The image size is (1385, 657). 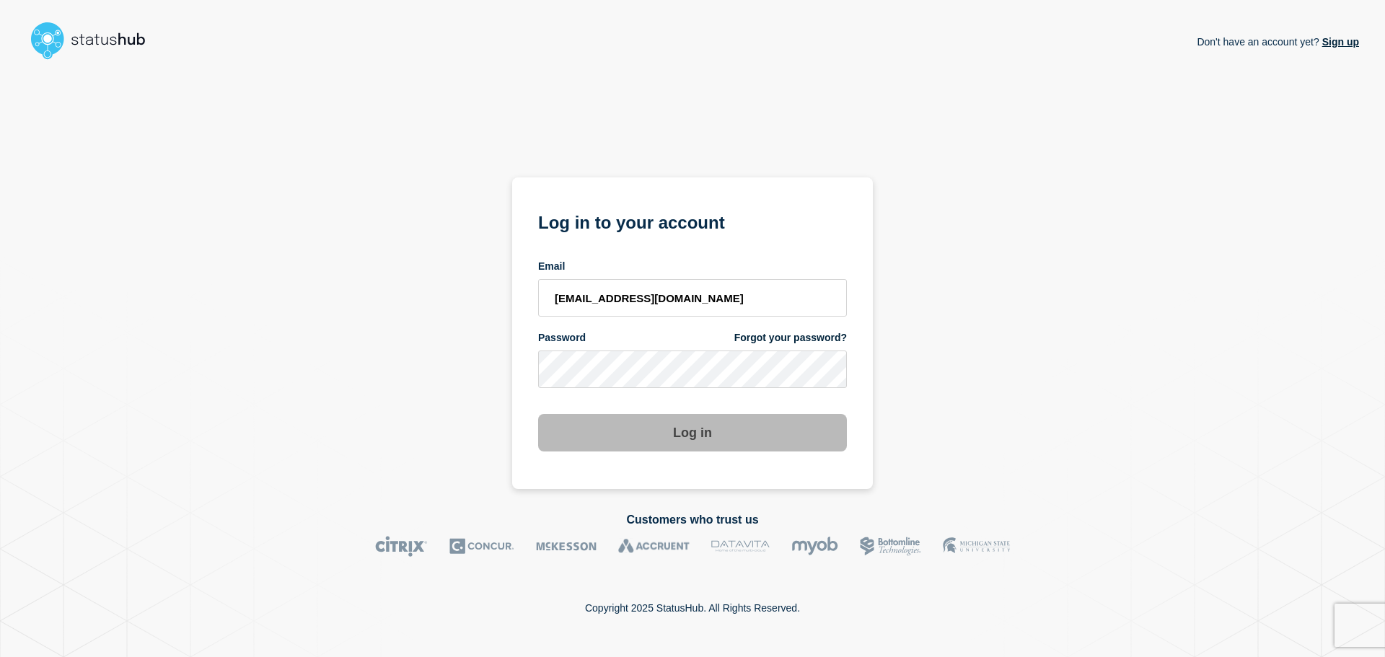 I want to click on img: Accruent logo, so click(x=654, y=546).